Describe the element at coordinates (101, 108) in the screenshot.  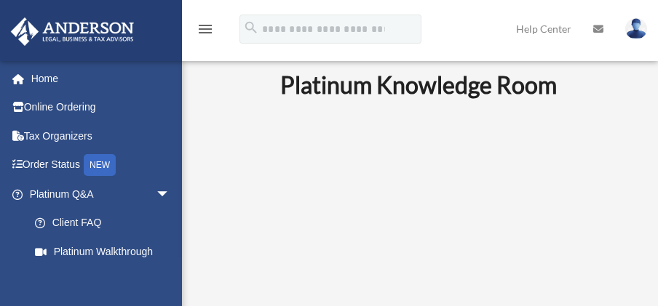
I see `a: Online Ordering` at that location.